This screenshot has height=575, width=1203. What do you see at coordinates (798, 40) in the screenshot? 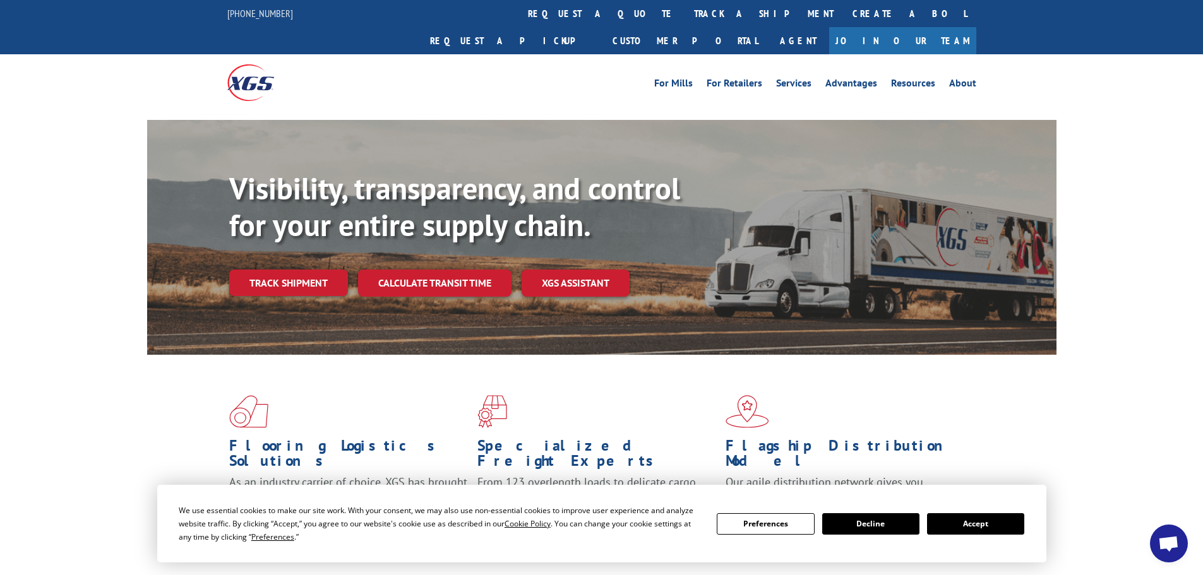
I see `a: Agent` at bounding box center [798, 40].